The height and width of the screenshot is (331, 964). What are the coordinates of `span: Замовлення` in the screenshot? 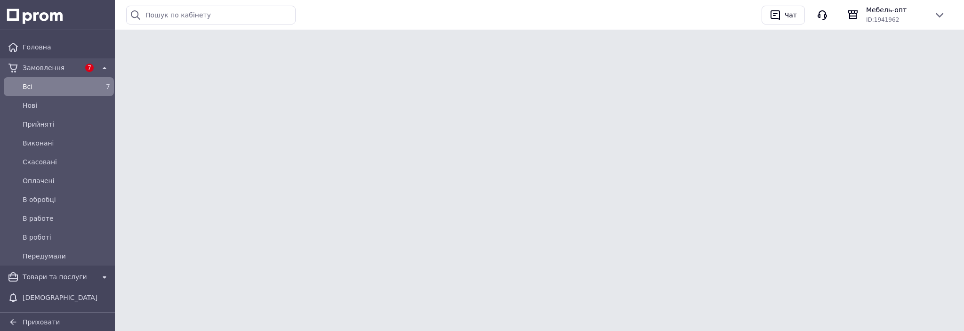 It's located at (51, 68).